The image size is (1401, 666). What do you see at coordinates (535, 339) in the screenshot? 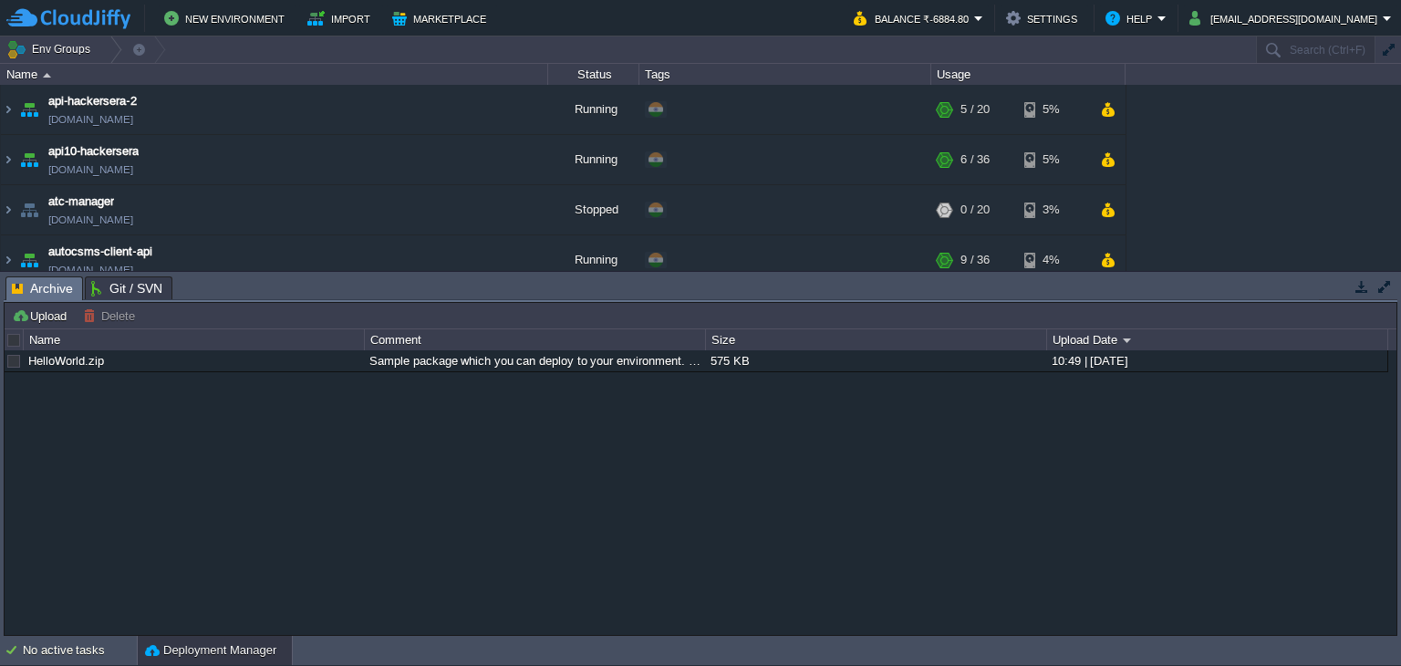
I see `div: Comment` at bounding box center [535, 339].